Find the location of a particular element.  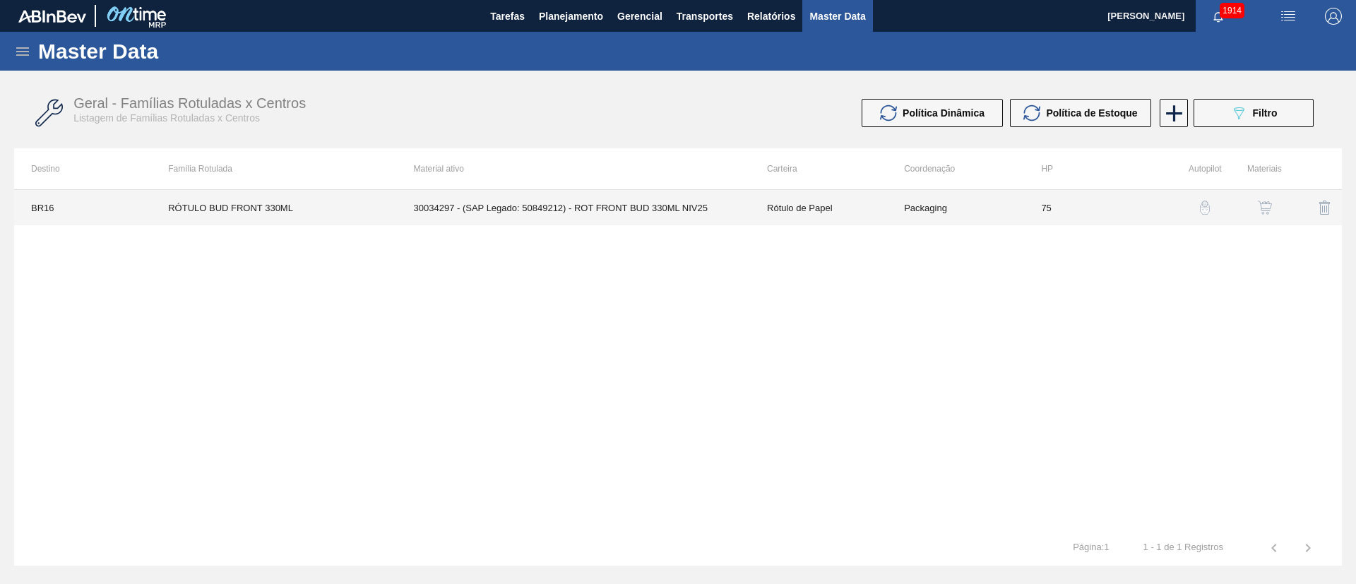

td: Página : 1 is located at coordinates (1090, 542).